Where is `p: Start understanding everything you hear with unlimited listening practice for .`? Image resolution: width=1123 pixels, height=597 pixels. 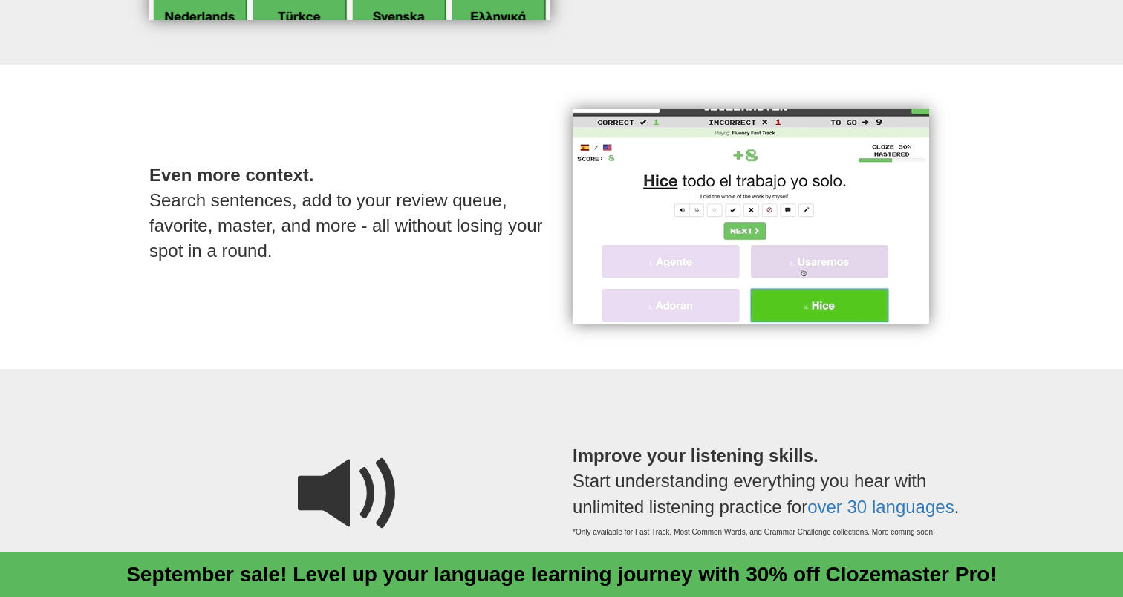
p: Start understanding everything you hear with unlimited listening practice for . is located at coordinates (773, 490).